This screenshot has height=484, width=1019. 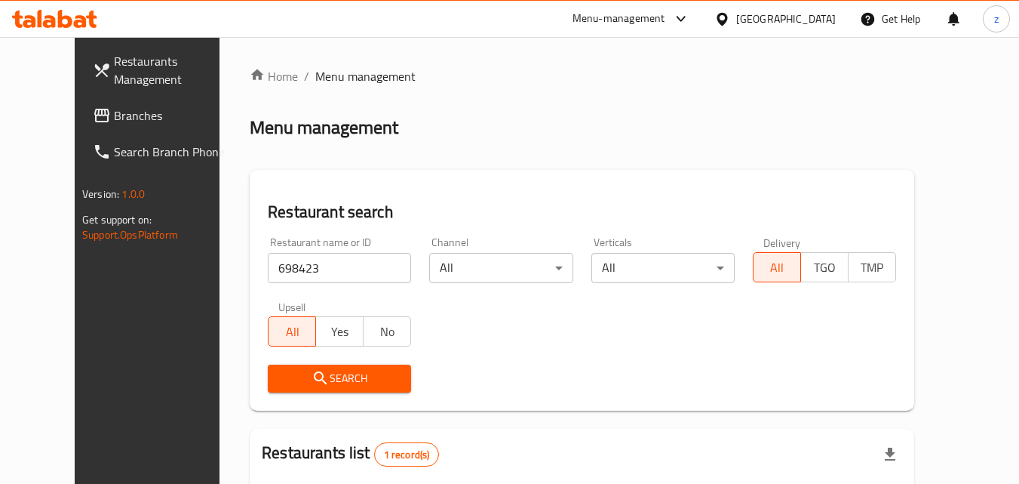 I want to click on button: TMP, so click(x=872, y=267).